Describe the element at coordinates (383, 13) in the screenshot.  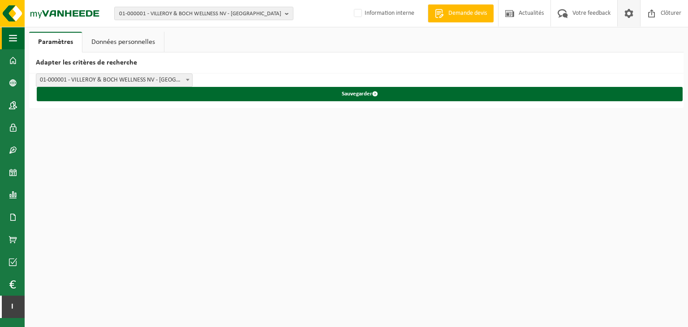
I see `label: Information interne` at that location.